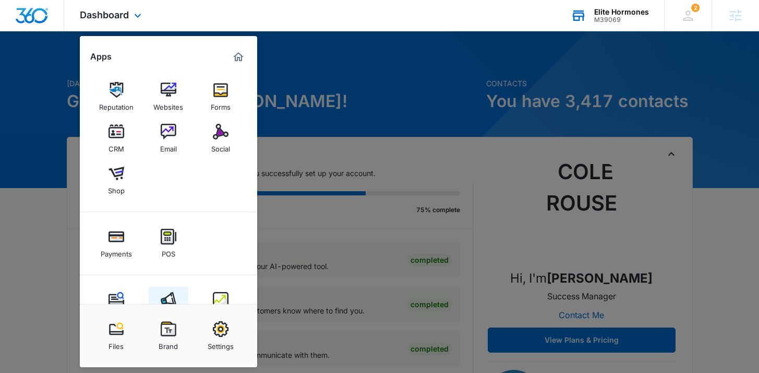  Describe the element at coordinates (169, 146) in the screenshot. I see `div: Email` at that location.